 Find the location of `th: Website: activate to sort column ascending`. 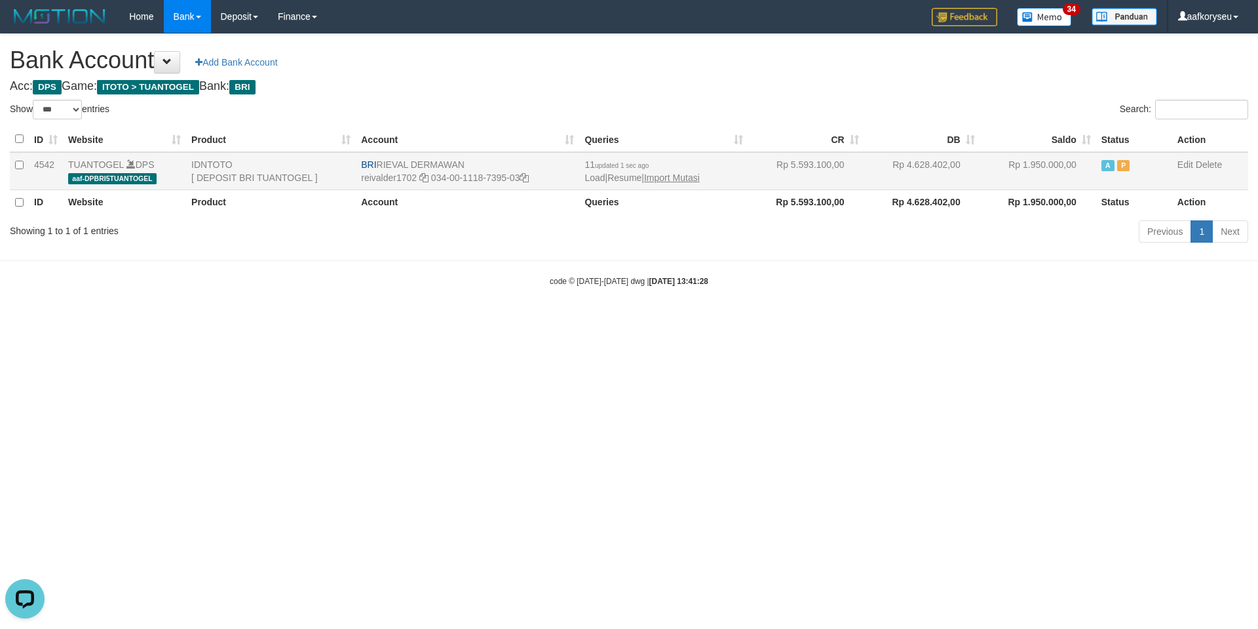

th: Website: activate to sort column ascending is located at coordinates (125, 139).